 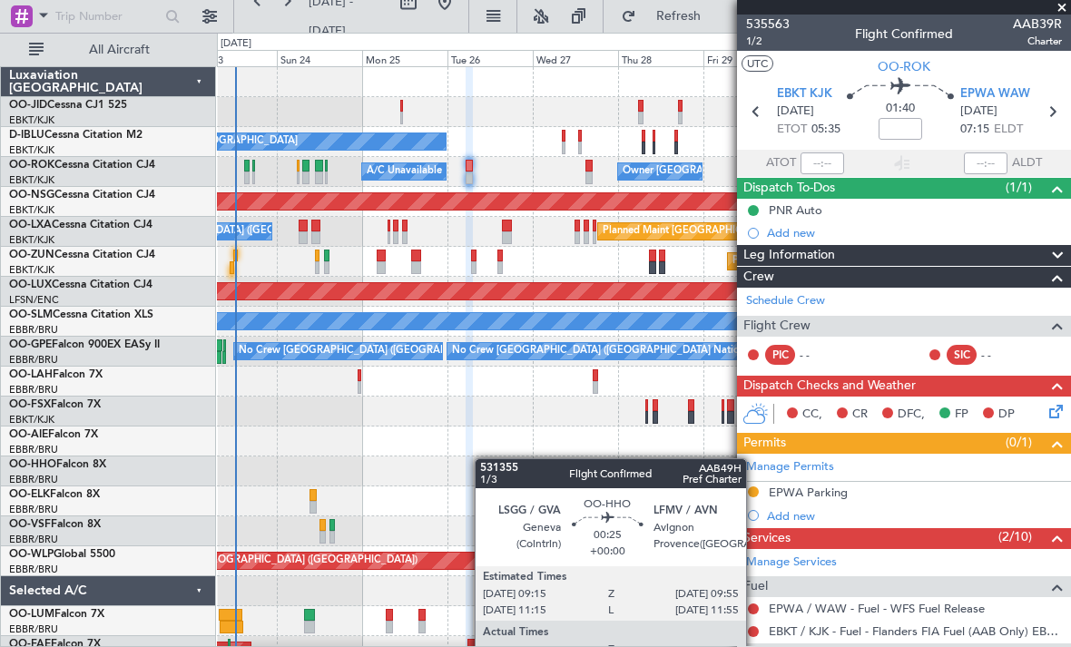 What do you see at coordinates (995, 94) in the screenshot?
I see `span: EPWA WAW` at bounding box center [995, 94].